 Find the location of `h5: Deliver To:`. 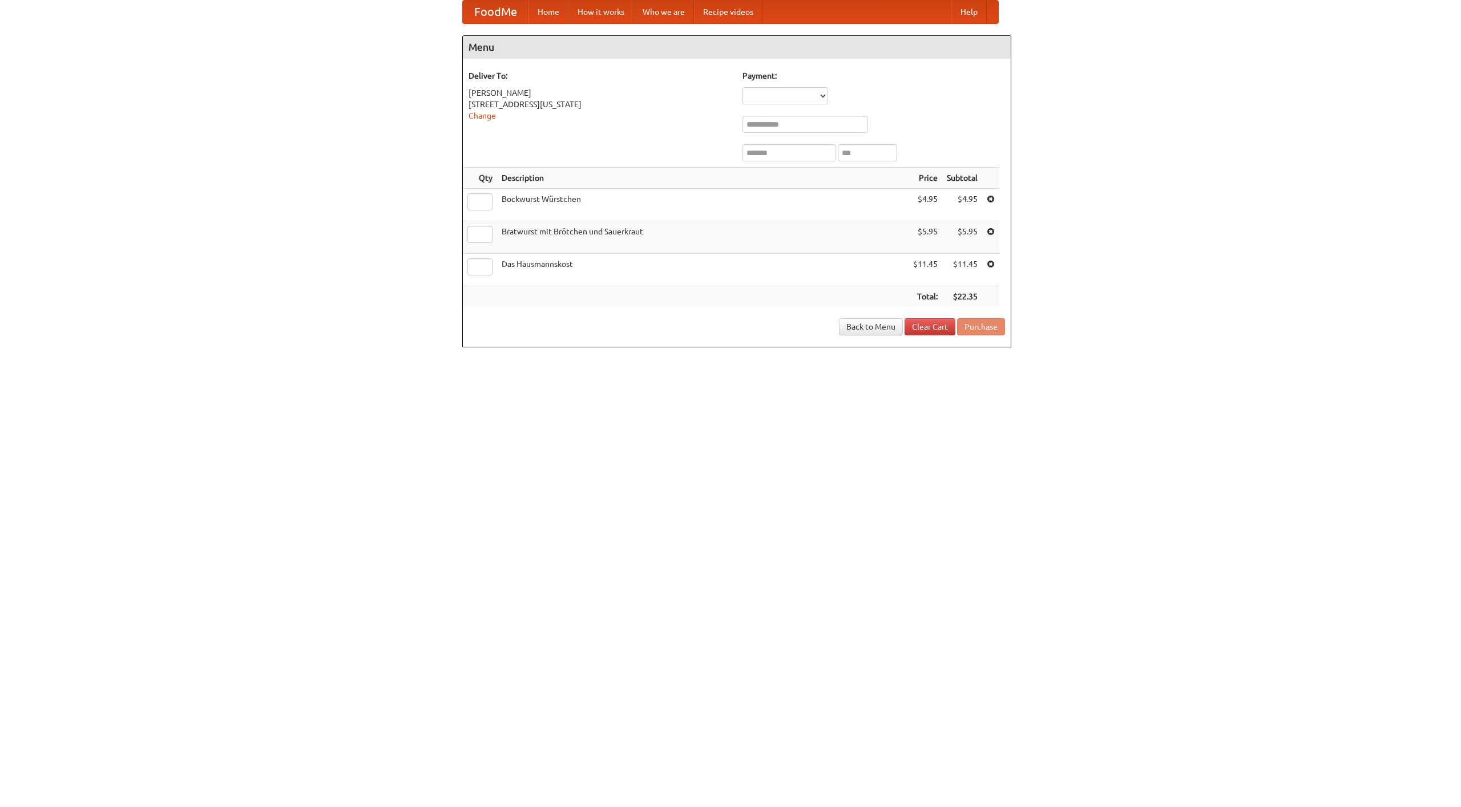

h5: Deliver To: is located at coordinates (600, 76).